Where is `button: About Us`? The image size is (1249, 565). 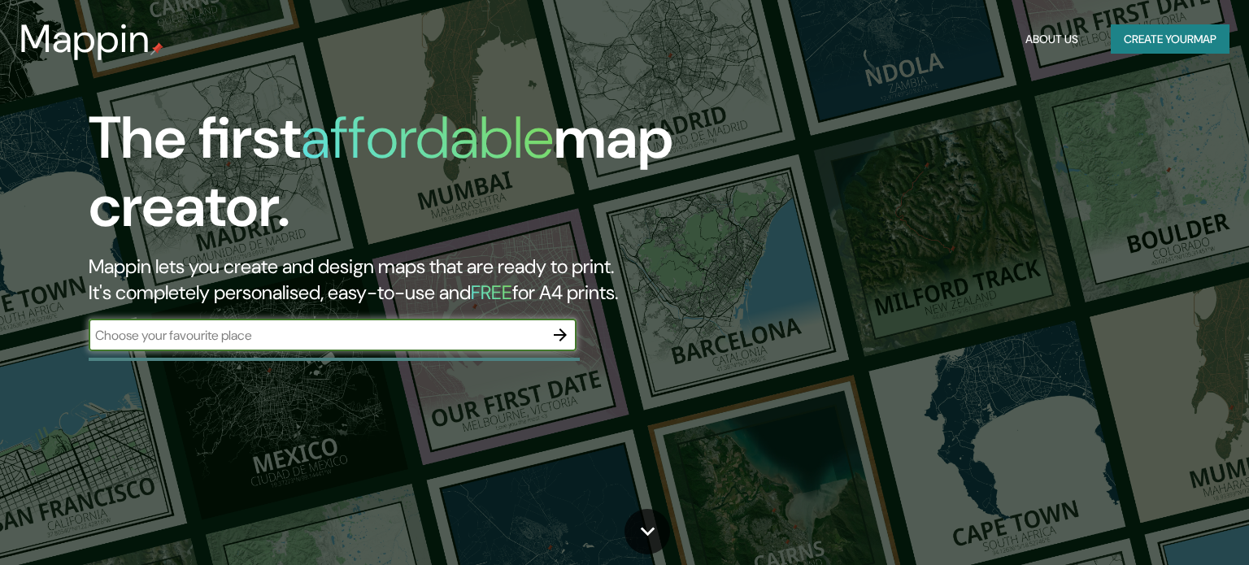
button: About Us is located at coordinates (1051, 39).